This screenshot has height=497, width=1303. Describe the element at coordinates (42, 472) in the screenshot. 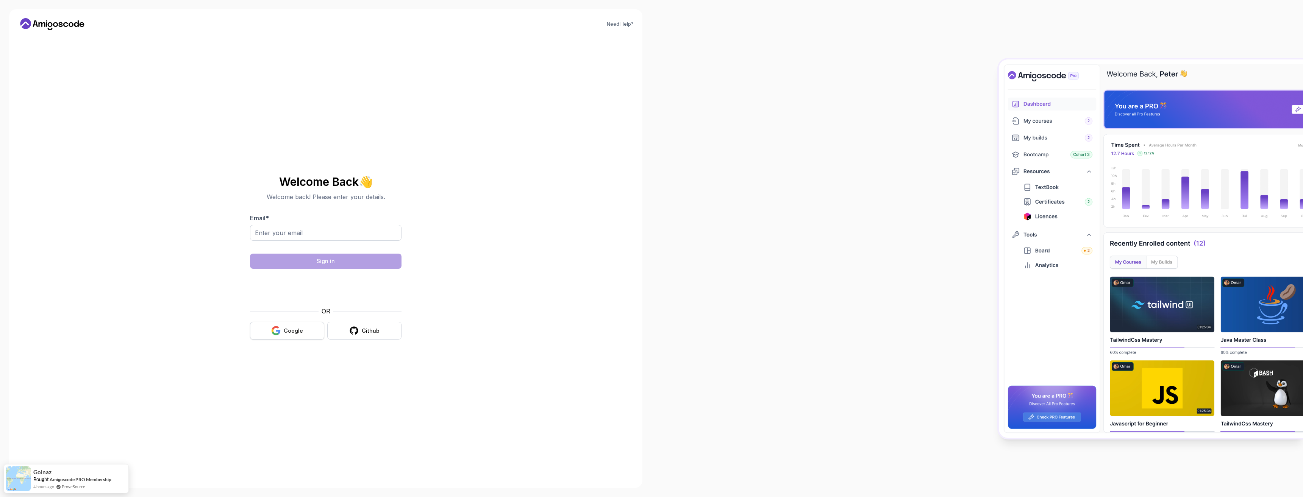

I see `span: golnaz` at that location.